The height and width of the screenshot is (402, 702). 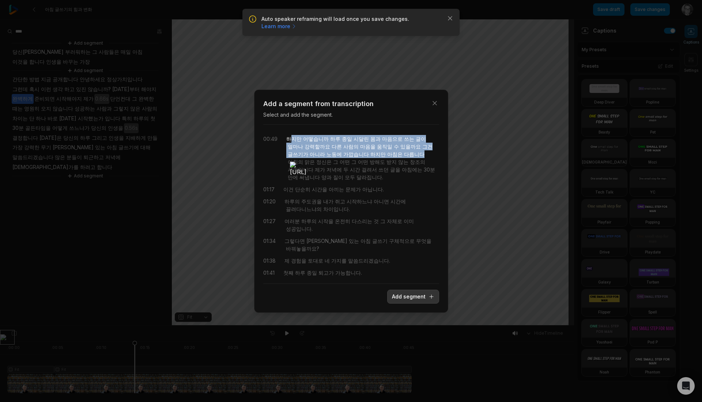 What do you see at coordinates (403, 162) in the screenshot?
I see `span: 않는` at bounding box center [403, 162].